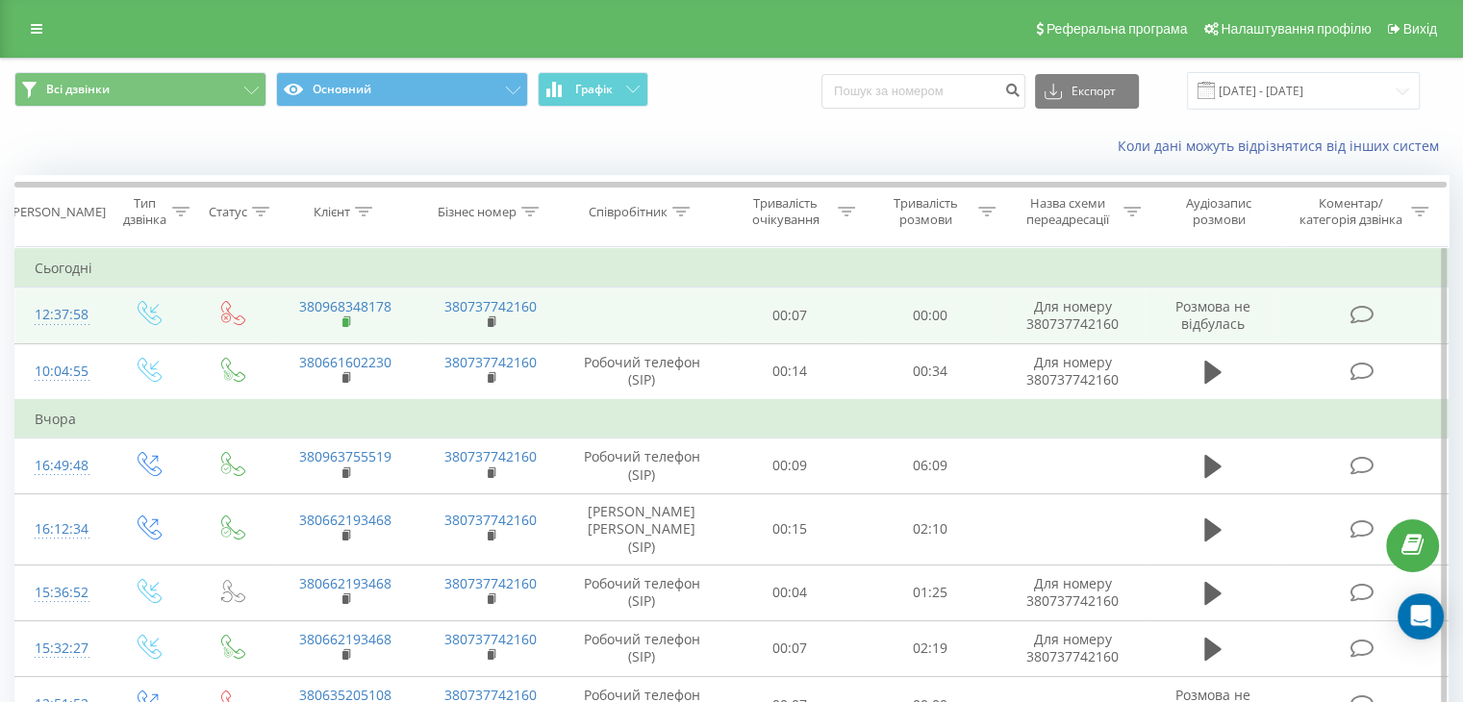 The width and height of the screenshot is (1463, 702). Describe the element at coordinates (1419, 29) in the screenshot. I see `span: Вихід` at that location.